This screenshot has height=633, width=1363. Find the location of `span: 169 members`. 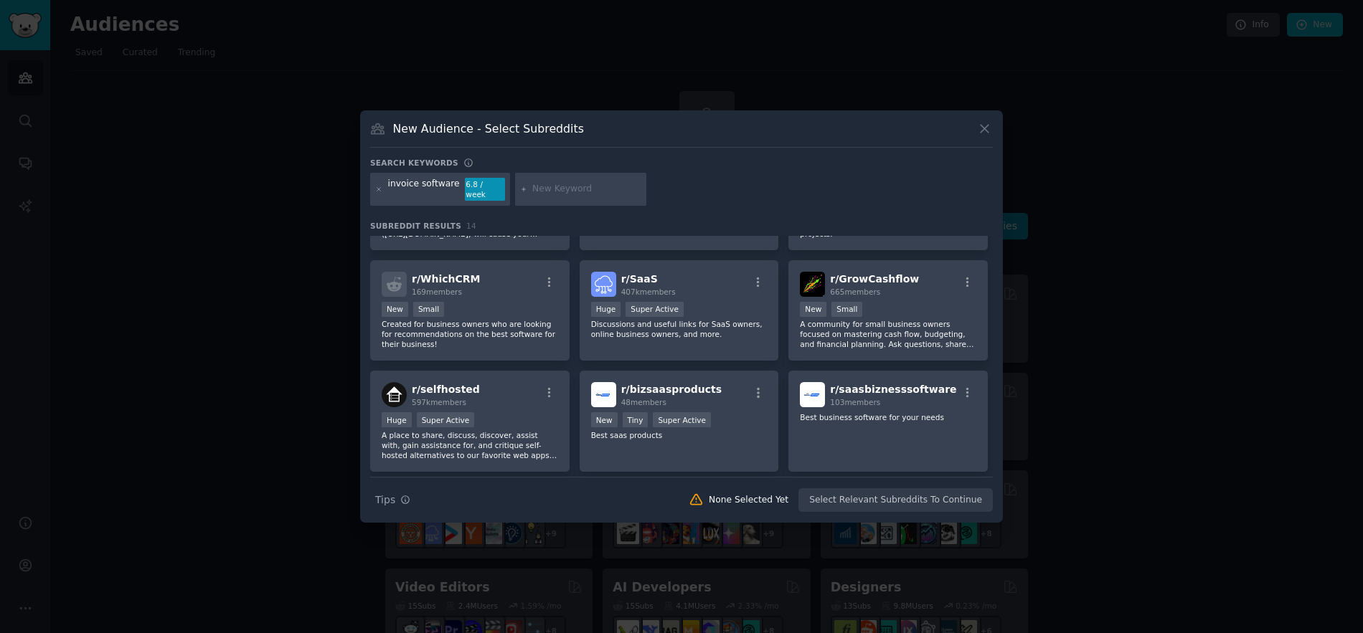

span: 169 members is located at coordinates (437, 292).